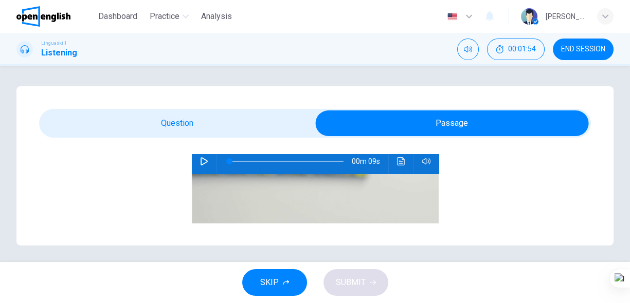 The image size is (630, 303). I want to click on span: END SESSION, so click(583, 49).